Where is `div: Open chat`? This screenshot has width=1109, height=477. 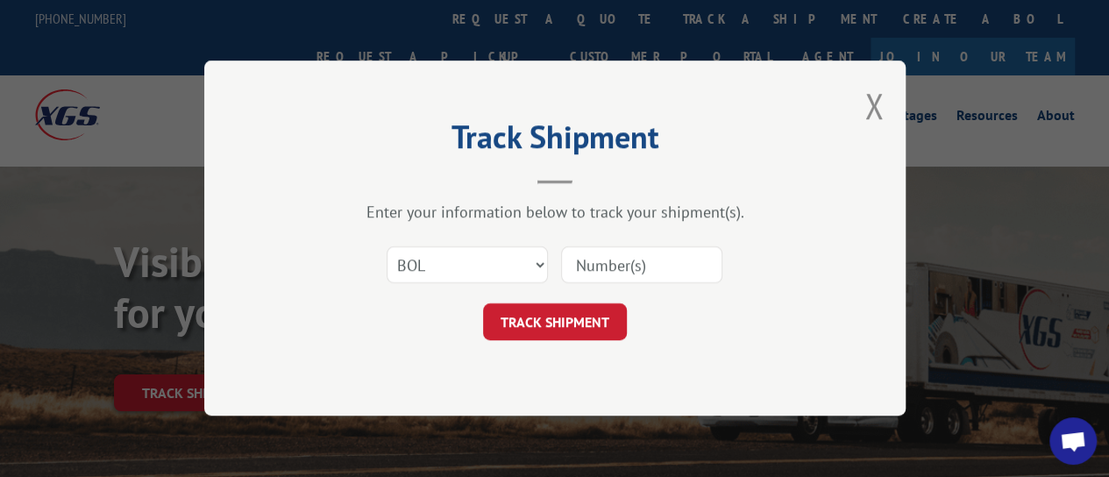 div: Open chat is located at coordinates (1073, 441).